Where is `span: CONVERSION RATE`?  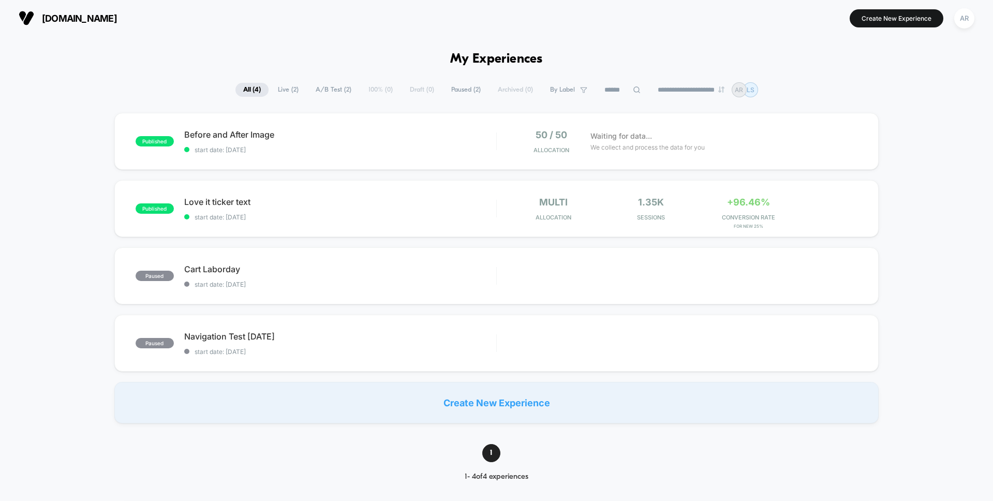
span: CONVERSION RATE is located at coordinates (749, 217).